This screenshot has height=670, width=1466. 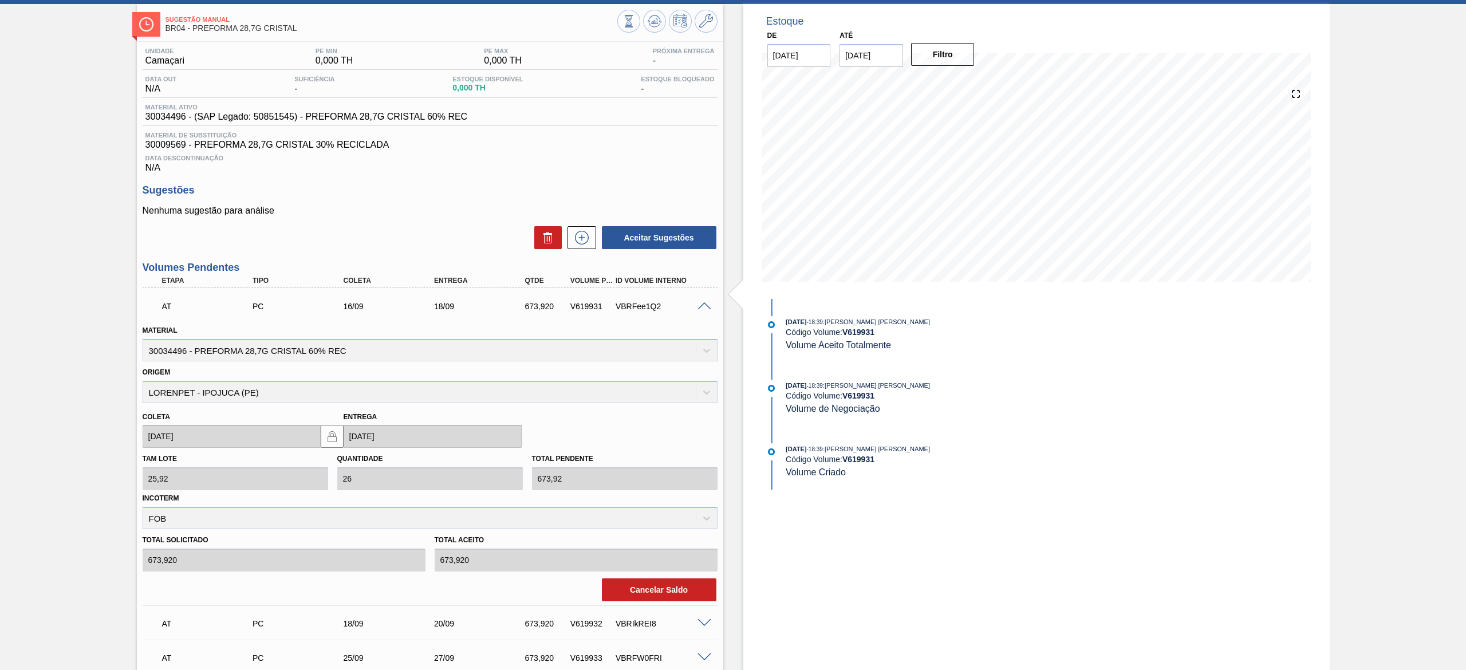 What do you see at coordinates (430, 145) in the screenshot?
I see `span: 30009569 - PREFORMA 28,7G CRISTAL 30% RECICLADA` at bounding box center [430, 145].